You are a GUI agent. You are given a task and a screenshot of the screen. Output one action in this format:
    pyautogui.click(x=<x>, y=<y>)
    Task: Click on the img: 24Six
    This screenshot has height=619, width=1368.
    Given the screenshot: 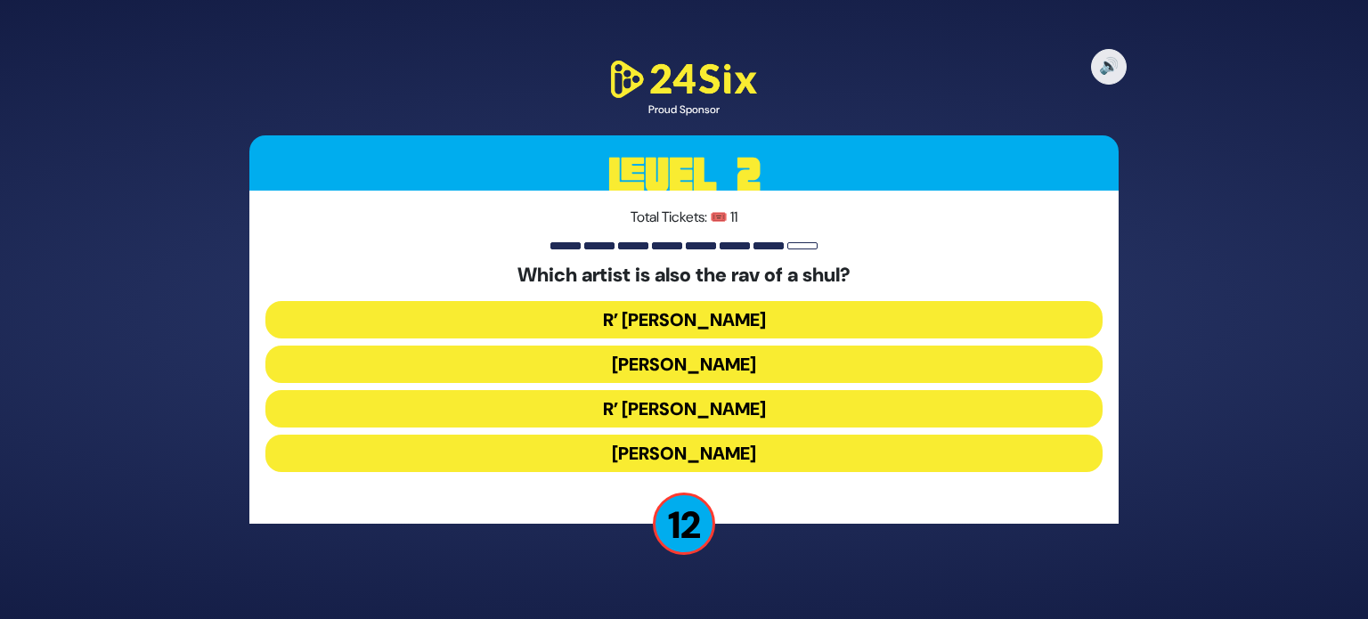 What is the action you would take?
    pyautogui.click(x=684, y=79)
    